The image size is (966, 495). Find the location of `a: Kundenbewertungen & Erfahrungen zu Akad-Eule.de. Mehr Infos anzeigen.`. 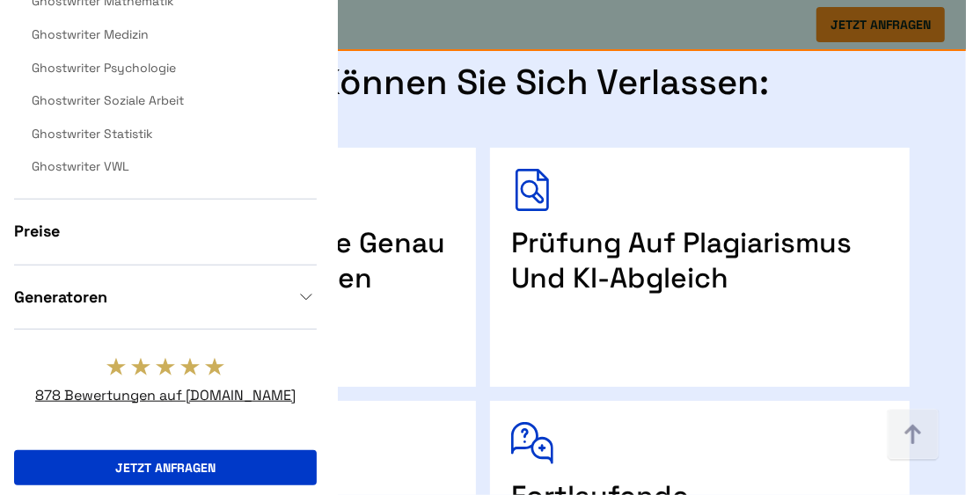

a: Kundenbewertungen & Erfahrungen zu Akad-Eule.de. Mehr Infos anzeigen. is located at coordinates (165, 395).